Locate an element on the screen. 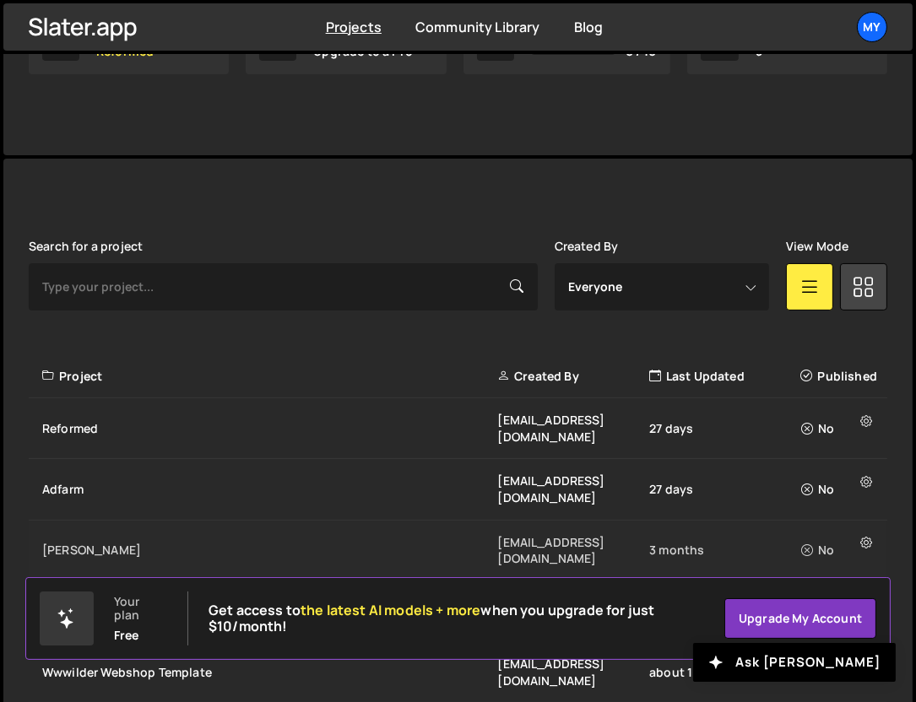 The height and width of the screenshot is (702, 916). div: Wwwilder Webshop Template is located at coordinates (269, 673).